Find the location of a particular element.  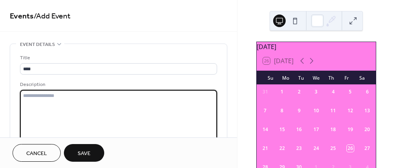

button: Cancel is located at coordinates (36, 153).